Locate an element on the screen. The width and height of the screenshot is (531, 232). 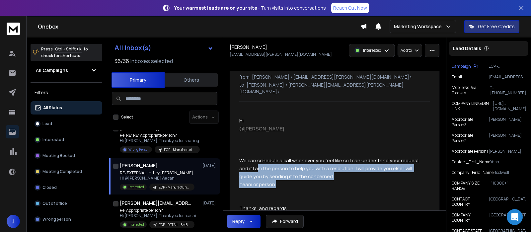
h1: Onebox is located at coordinates (199, 27).